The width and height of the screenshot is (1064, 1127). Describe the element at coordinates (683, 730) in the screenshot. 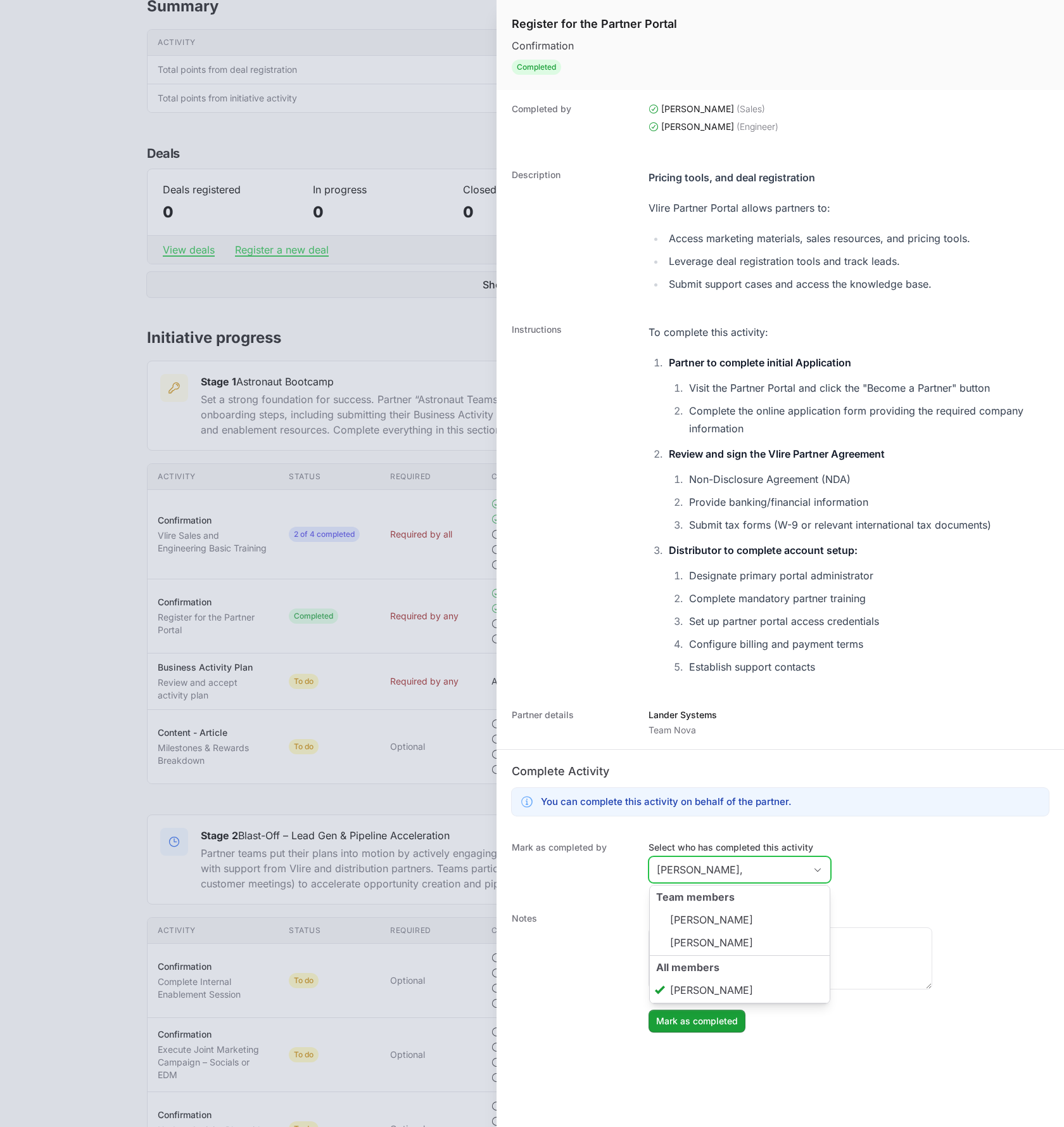

I see `p: Team Nova` at that location.